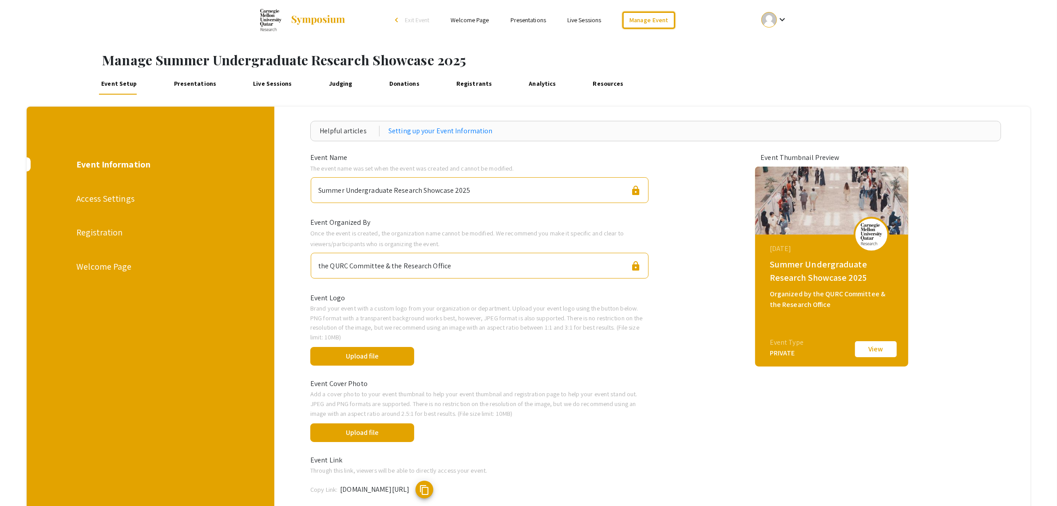 This screenshot has width=1057, height=506. I want to click on mat-icon: Expand account dropdown, so click(782, 20).